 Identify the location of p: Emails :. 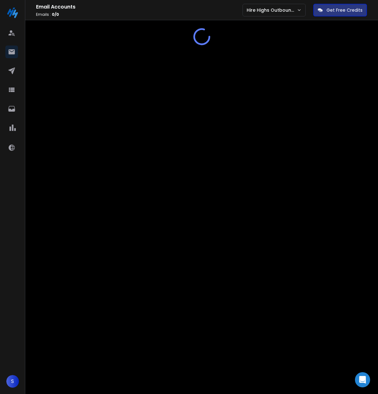
(139, 15).